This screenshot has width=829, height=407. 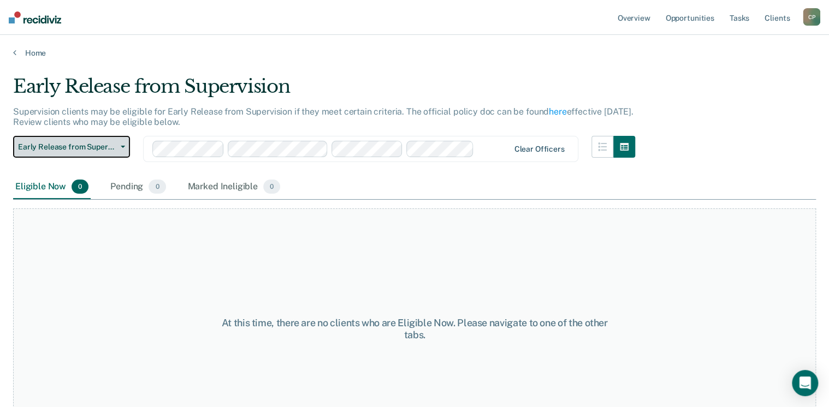 What do you see at coordinates (805, 383) in the screenshot?
I see `div: Open Intercom Messenger` at bounding box center [805, 383].